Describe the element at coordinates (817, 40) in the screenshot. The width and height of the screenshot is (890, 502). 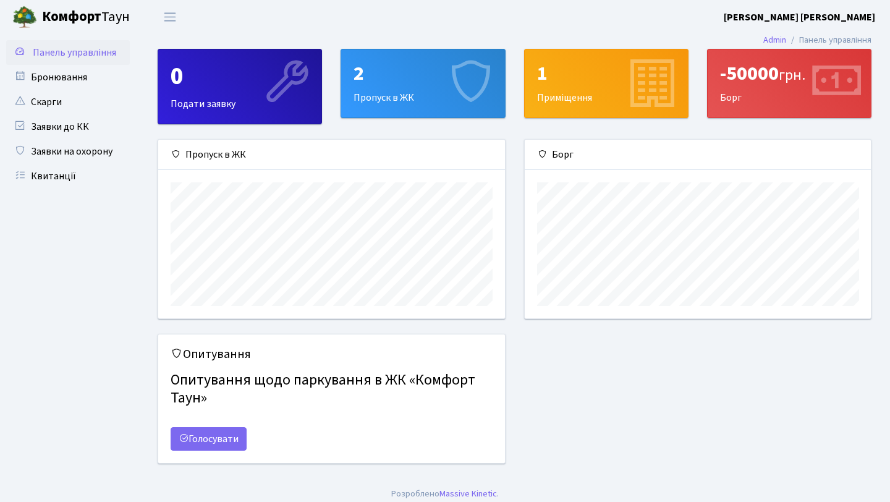
I see `nav: breadcrumb` at that location.